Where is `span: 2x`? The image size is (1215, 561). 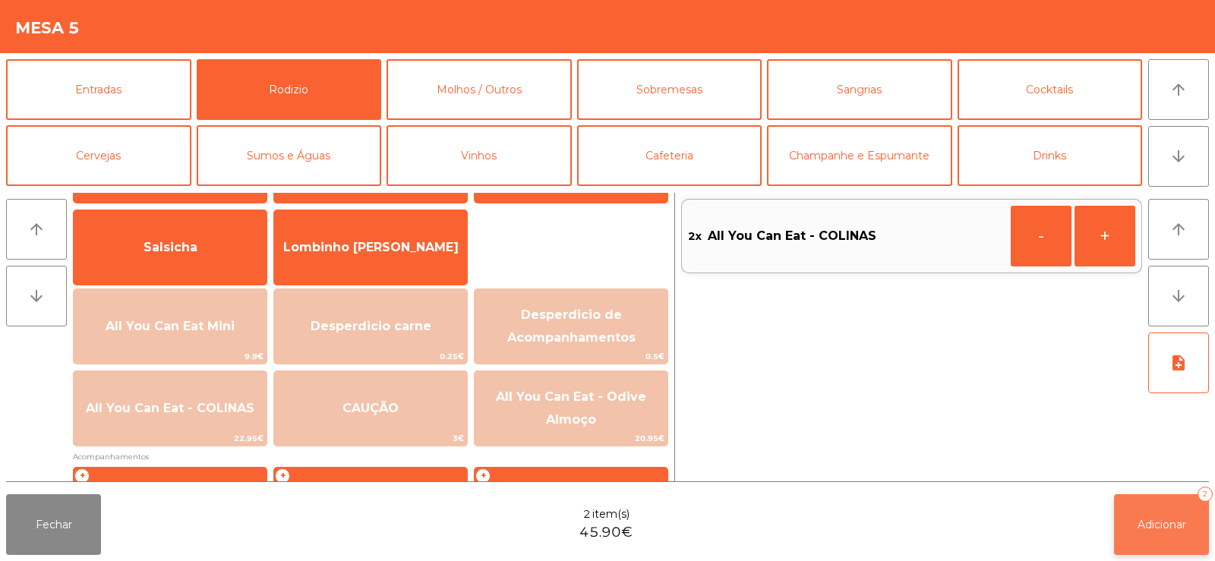
span: 2x is located at coordinates (695, 236).